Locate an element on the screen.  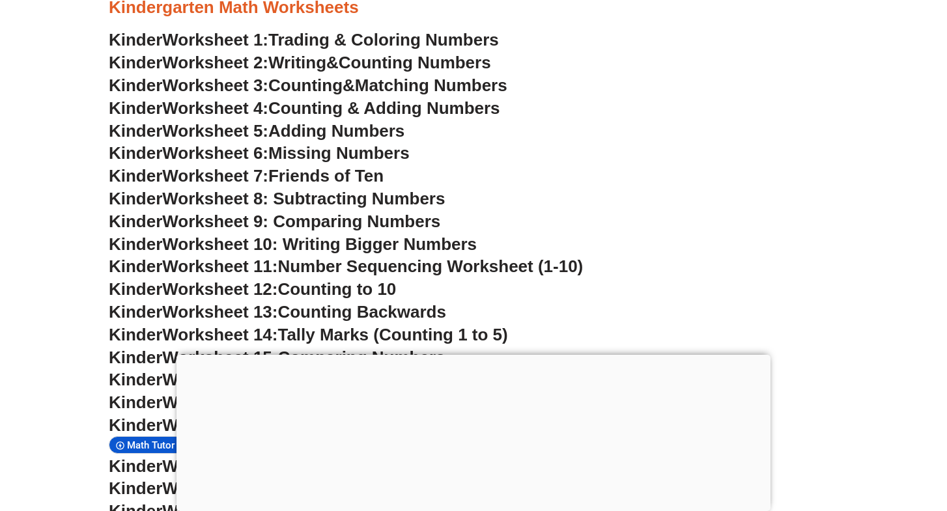
span: Counting to 10 is located at coordinates (337, 289).